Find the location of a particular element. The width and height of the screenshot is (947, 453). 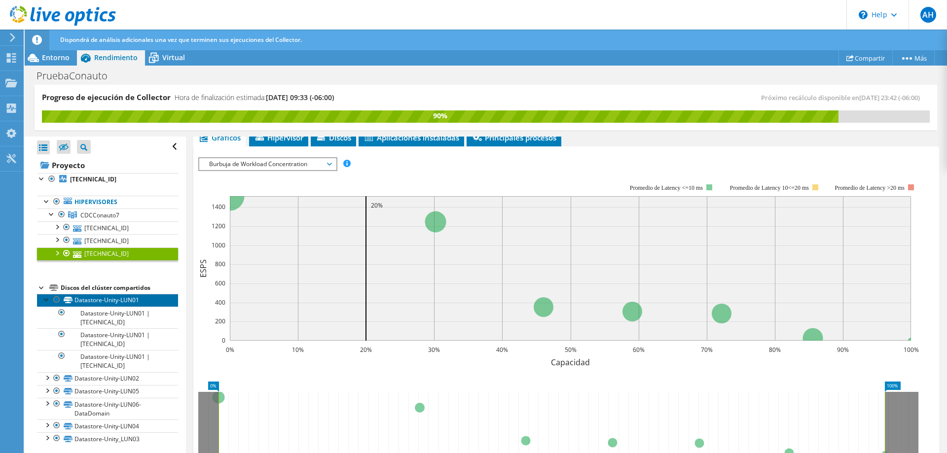

text: 0% is located at coordinates (230, 350).